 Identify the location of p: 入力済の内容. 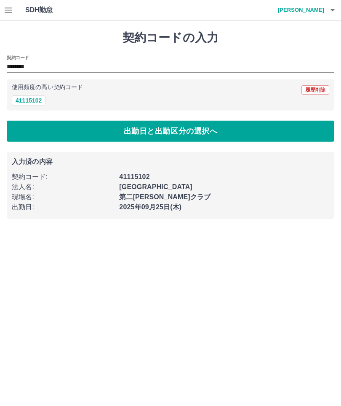
(170, 162).